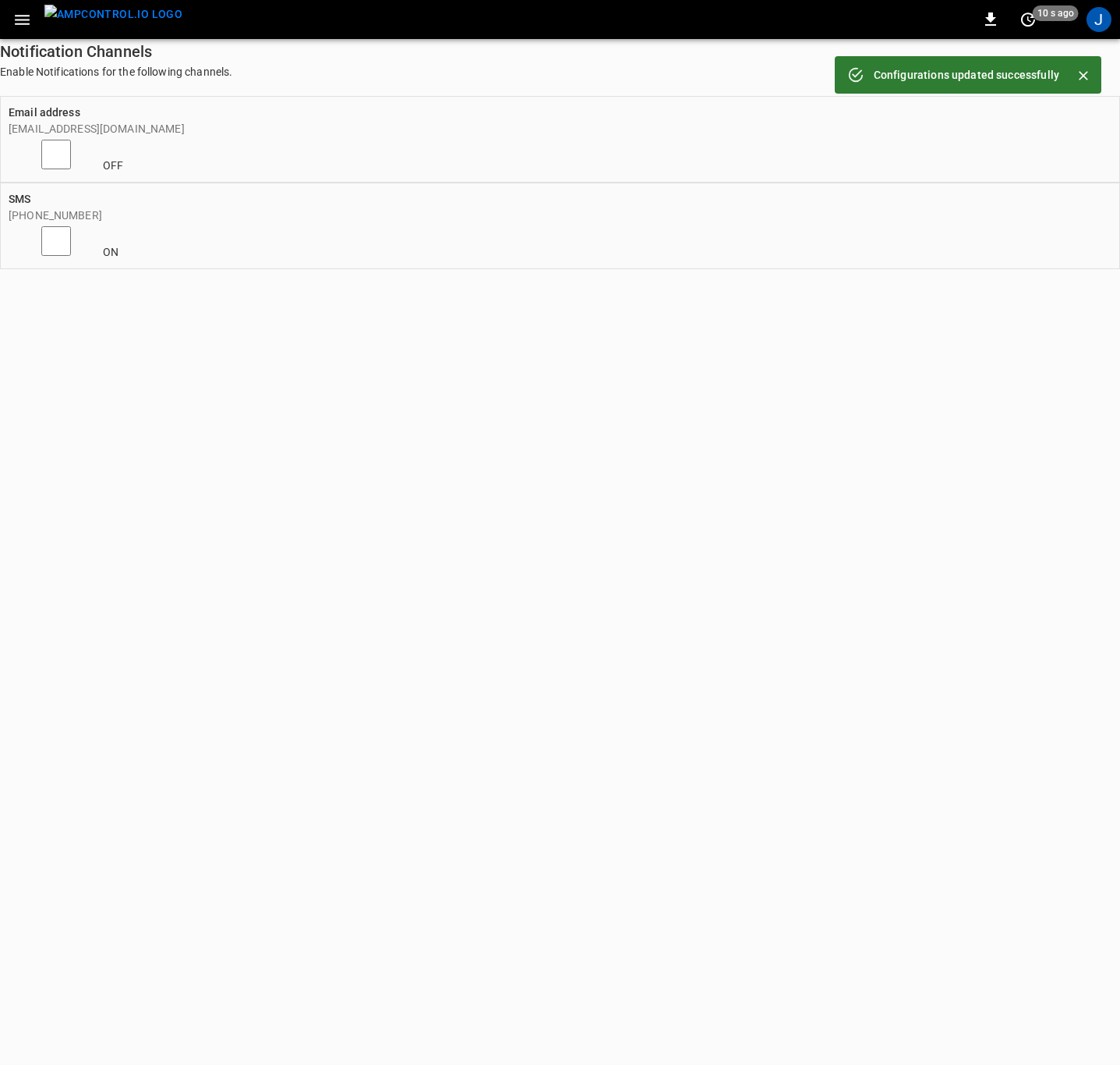 Image resolution: width=1120 pixels, height=1065 pixels. What do you see at coordinates (113, 165) in the screenshot?
I see `span: OFF` at bounding box center [113, 165].